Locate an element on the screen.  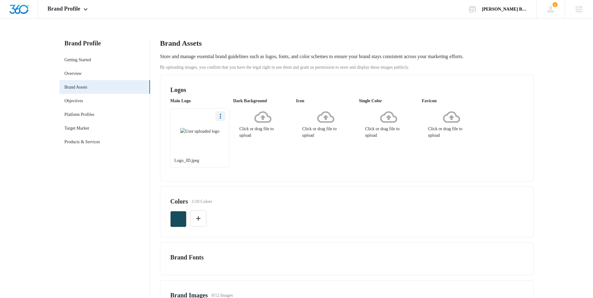
a: Products & Services is located at coordinates (82, 142).